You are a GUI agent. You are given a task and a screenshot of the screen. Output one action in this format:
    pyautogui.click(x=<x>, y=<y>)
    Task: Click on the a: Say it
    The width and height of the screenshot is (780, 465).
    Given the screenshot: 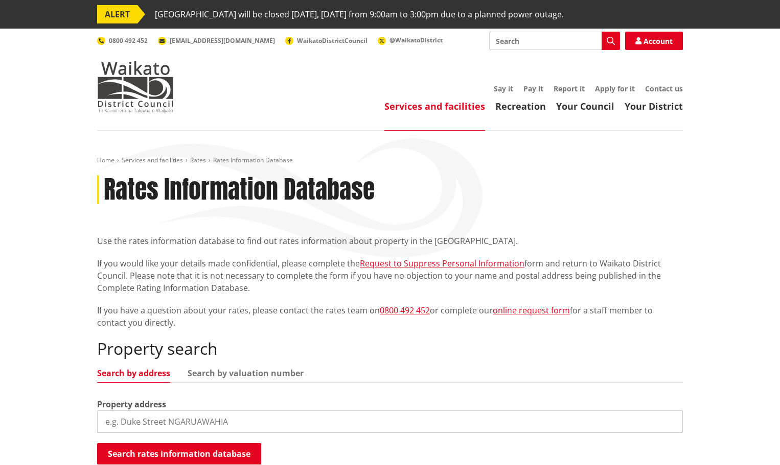 What is the action you would take?
    pyautogui.click(x=503, y=88)
    